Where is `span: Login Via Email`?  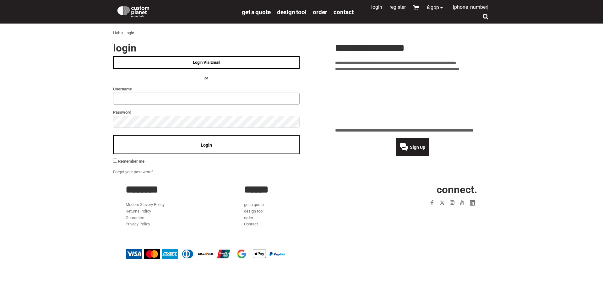
span: Login Via Email is located at coordinates (206, 62).